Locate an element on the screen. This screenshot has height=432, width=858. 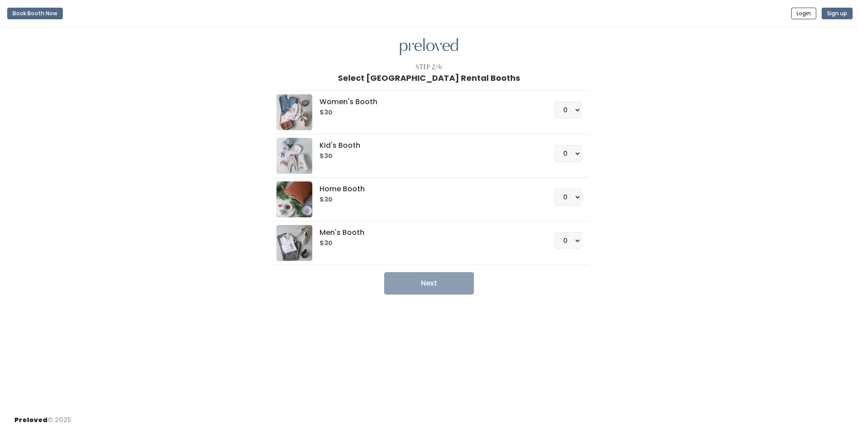
button: Sign up is located at coordinates (837, 13).